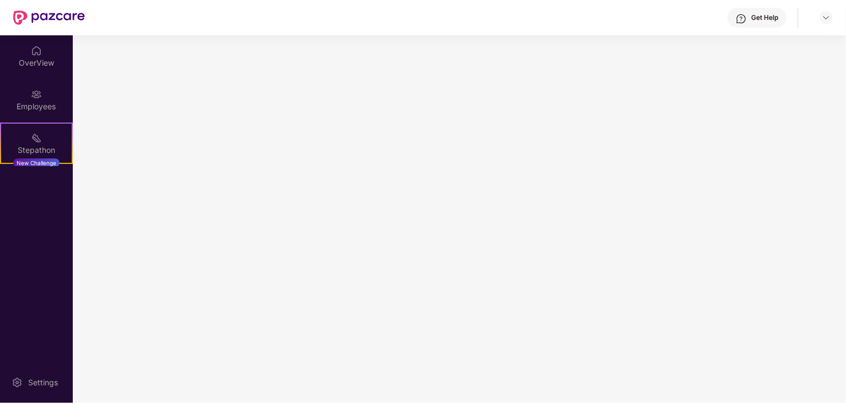 This screenshot has width=846, height=403. What do you see at coordinates (36, 94) in the screenshot?
I see `img: svg+xml;base64,PHN2ZyBpZD0iRW1wbG95ZWVzIiB4bWxucz0iaHR0cDovL3d3dy53My5vcmcvMjAwMC9zdmciIHdpZHRoPS...` at bounding box center [36, 94].